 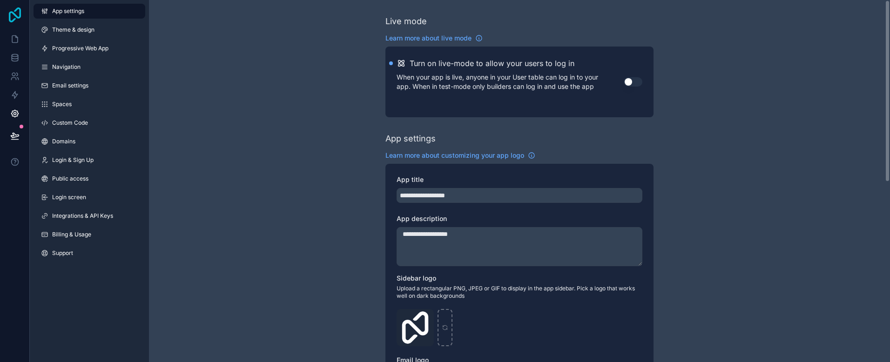 I want to click on a: Login & Sign Up, so click(x=89, y=160).